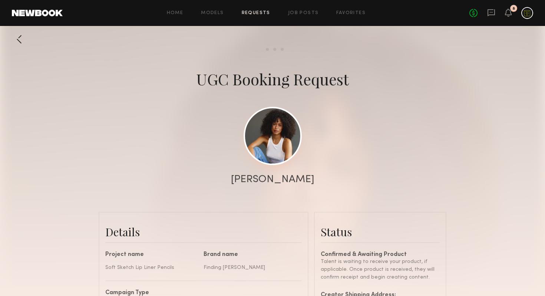 This screenshot has height=296, width=545. Describe the element at coordinates (152, 267) in the screenshot. I see `div: Soft Sketch Lip Liner Pencils` at that location.